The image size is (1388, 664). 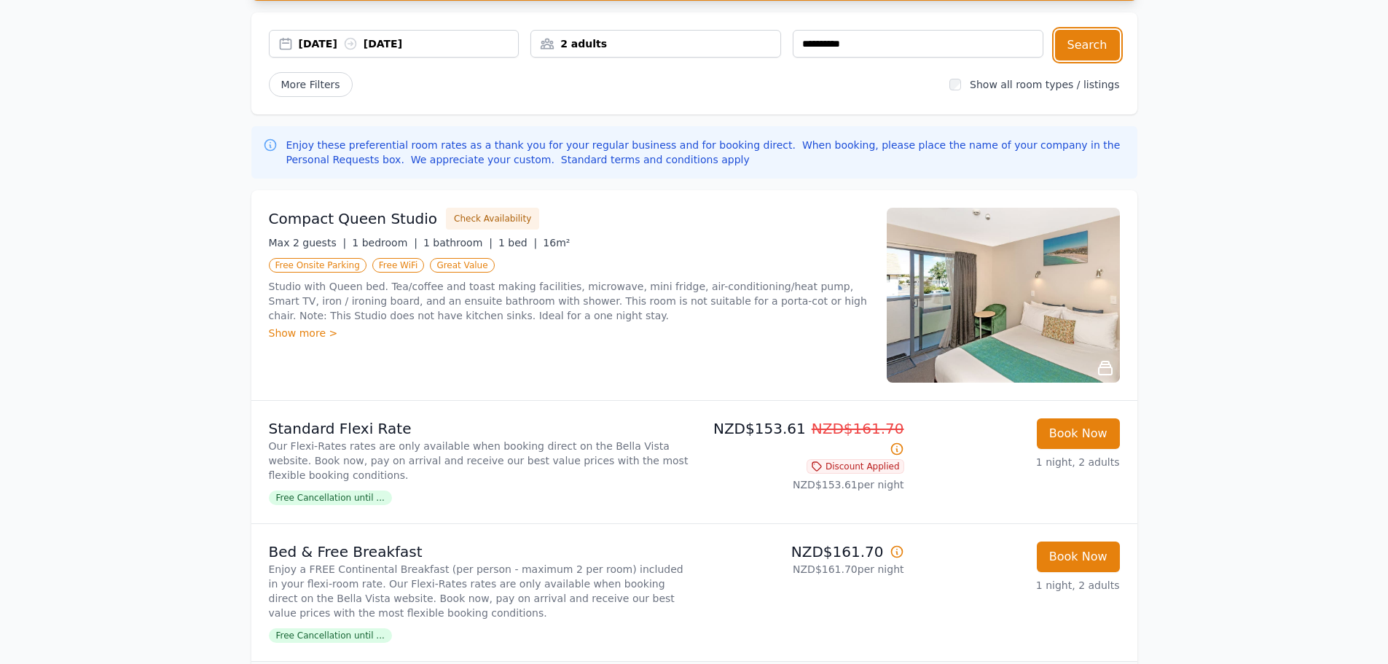 What do you see at coordinates (479, 428) in the screenshot?
I see `p: Standard Flexi Rate` at bounding box center [479, 428].